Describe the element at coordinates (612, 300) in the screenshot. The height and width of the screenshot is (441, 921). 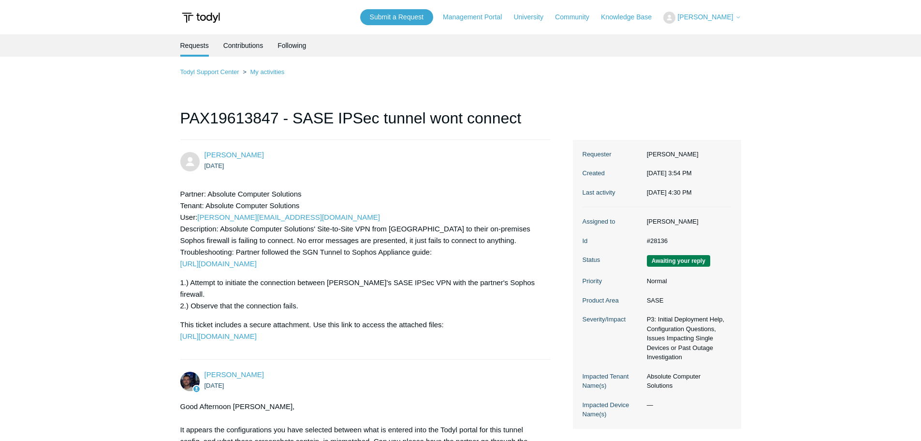
I see `dt: Product Area` at that location.